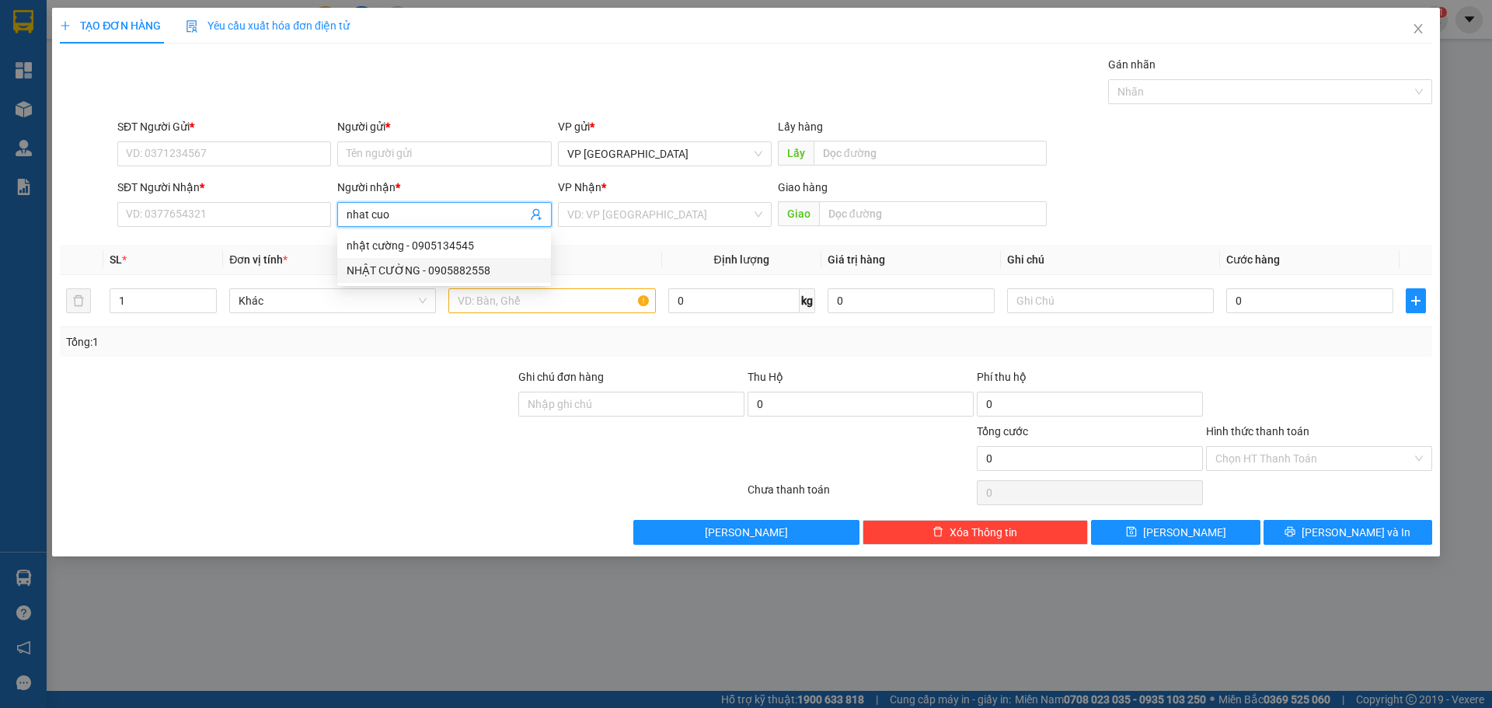 This screenshot has height=708, width=1492. I want to click on span: Giao, so click(798, 214).